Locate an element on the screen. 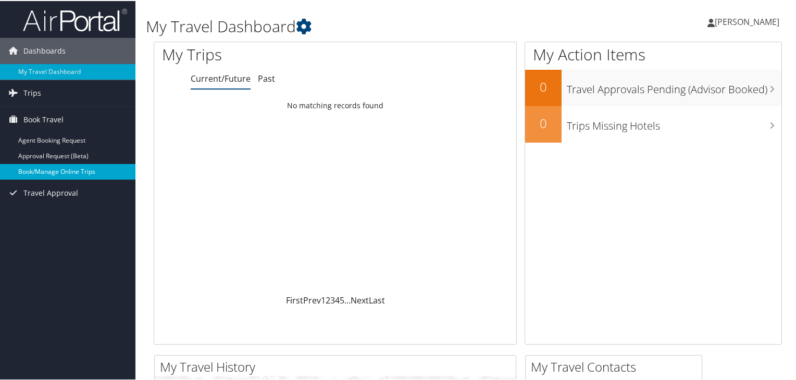 The width and height of the screenshot is (796, 380). a: First is located at coordinates (294, 300).